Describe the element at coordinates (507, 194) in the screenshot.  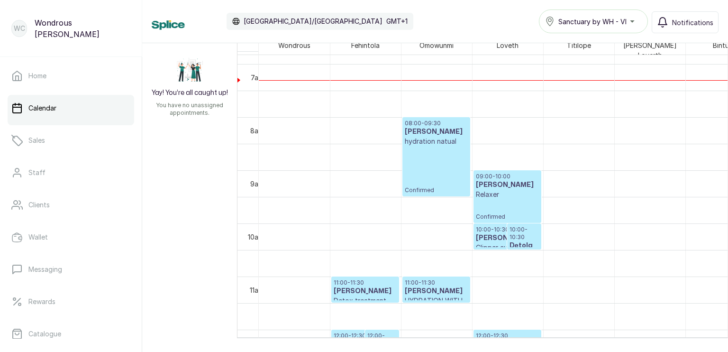
I see `p: Relaxer` at that location.